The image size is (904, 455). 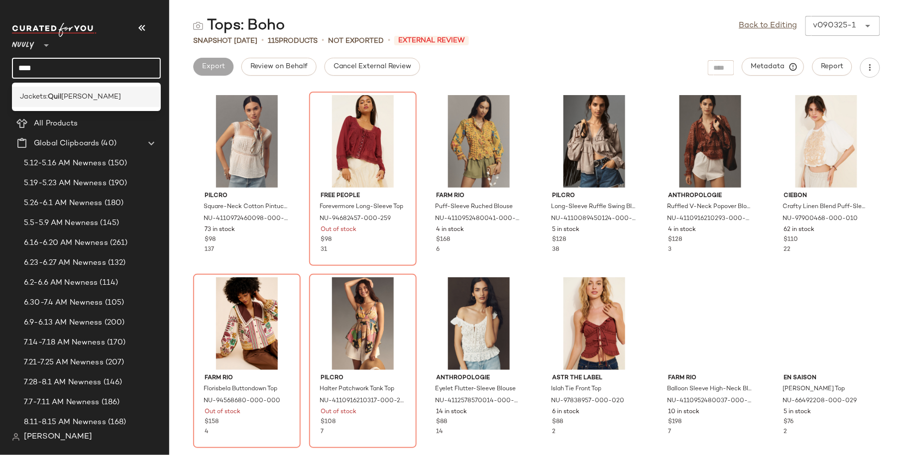 I want to click on span: 115, so click(x=273, y=41).